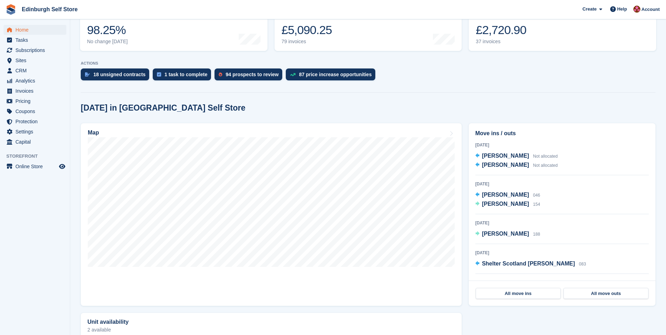  I want to click on span: Help, so click(623, 9).